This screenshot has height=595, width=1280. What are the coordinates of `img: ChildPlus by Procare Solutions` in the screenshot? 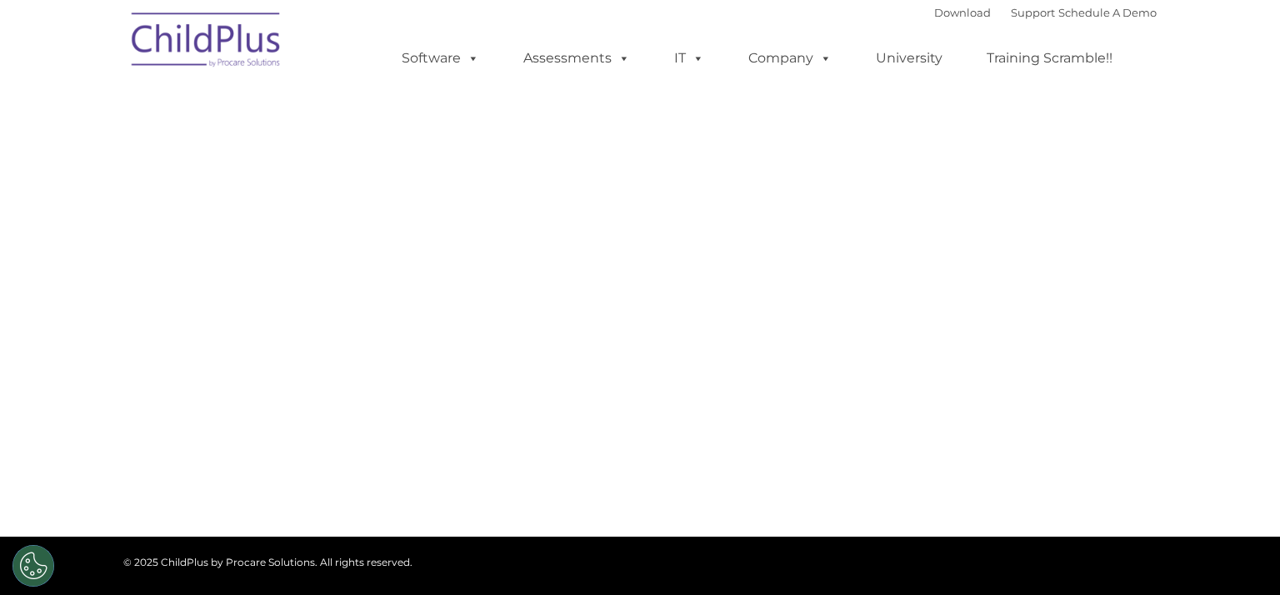 It's located at (207, 43).